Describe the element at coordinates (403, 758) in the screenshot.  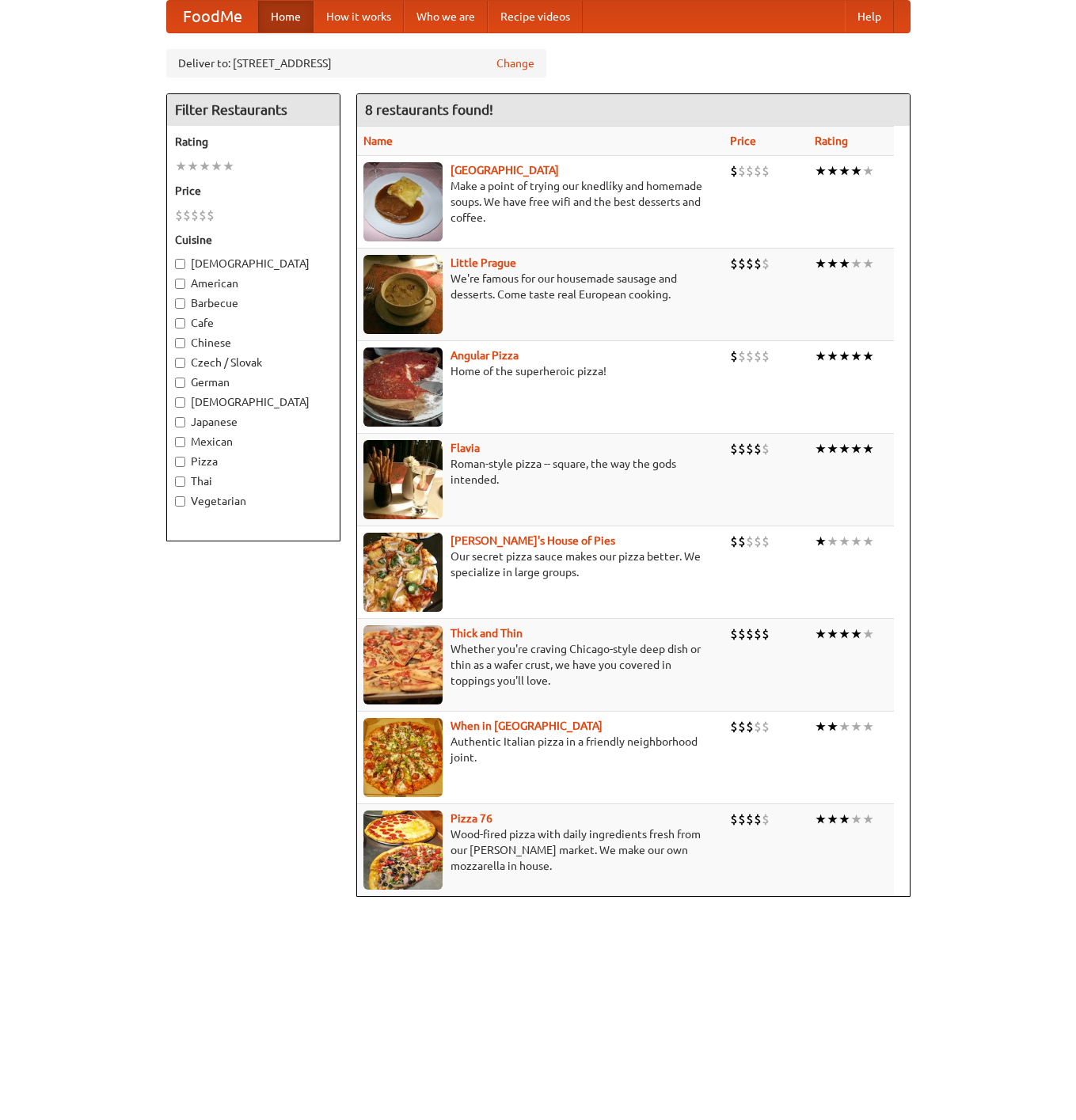
I see `img: wheninrome.jpg` at that location.